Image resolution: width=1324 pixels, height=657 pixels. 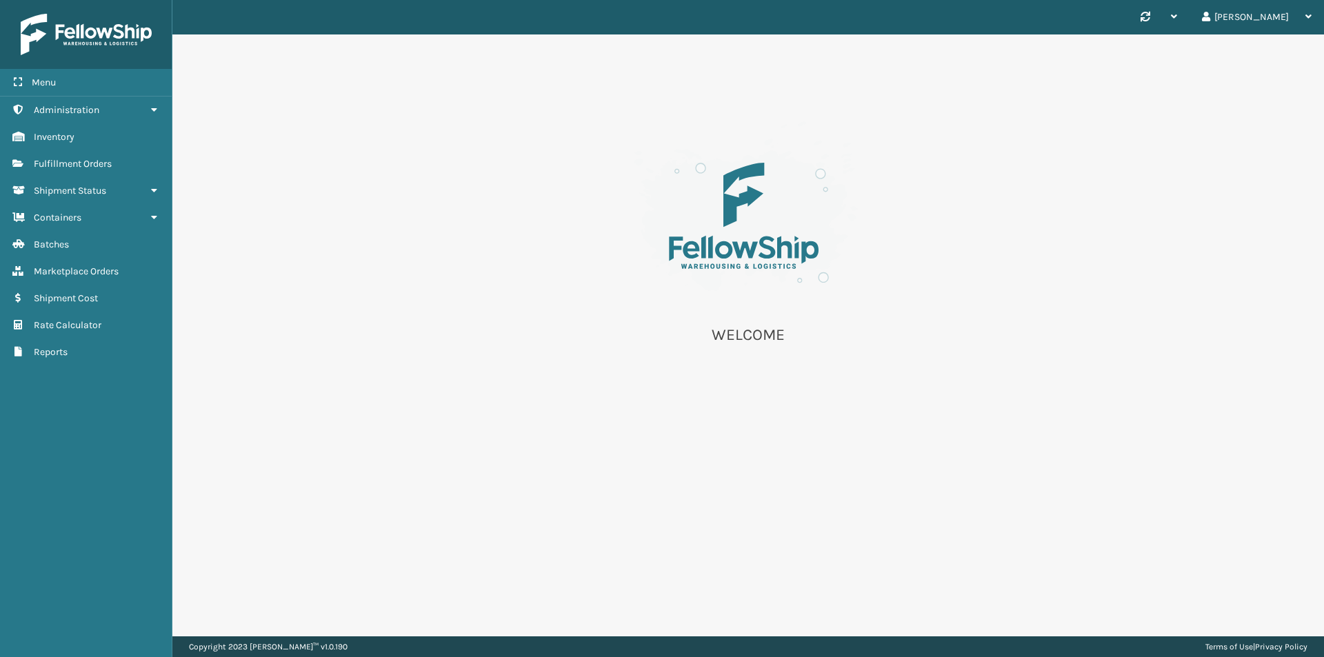 What do you see at coordinates (57, 217) in the screenshot?
I see `span: Containers` at bounding box center [57, 217].